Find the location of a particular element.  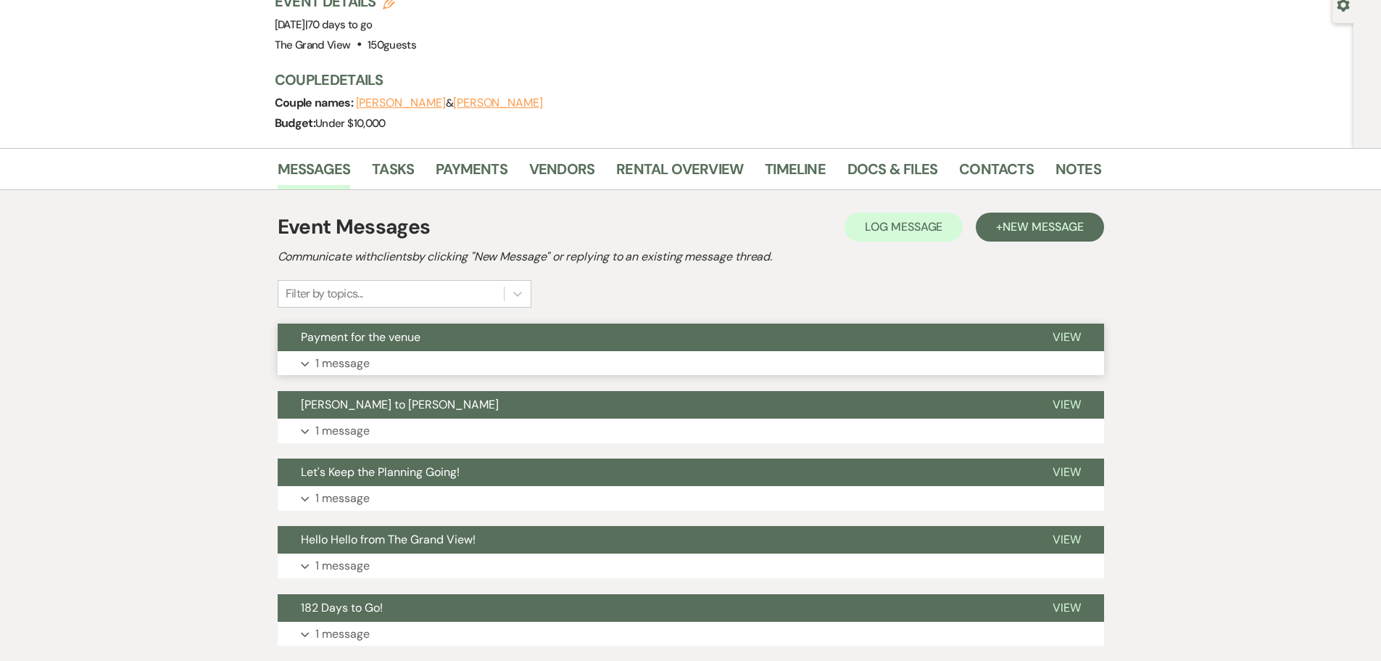

button: 182 Days to Go! is located at coordinates (653, 608).